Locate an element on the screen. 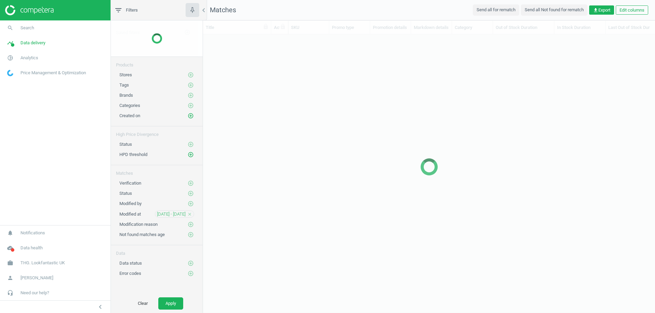 The width and height of the screenshot is (655, 313). button: Send all Not found for rematch is located at coordinates (554, 10).